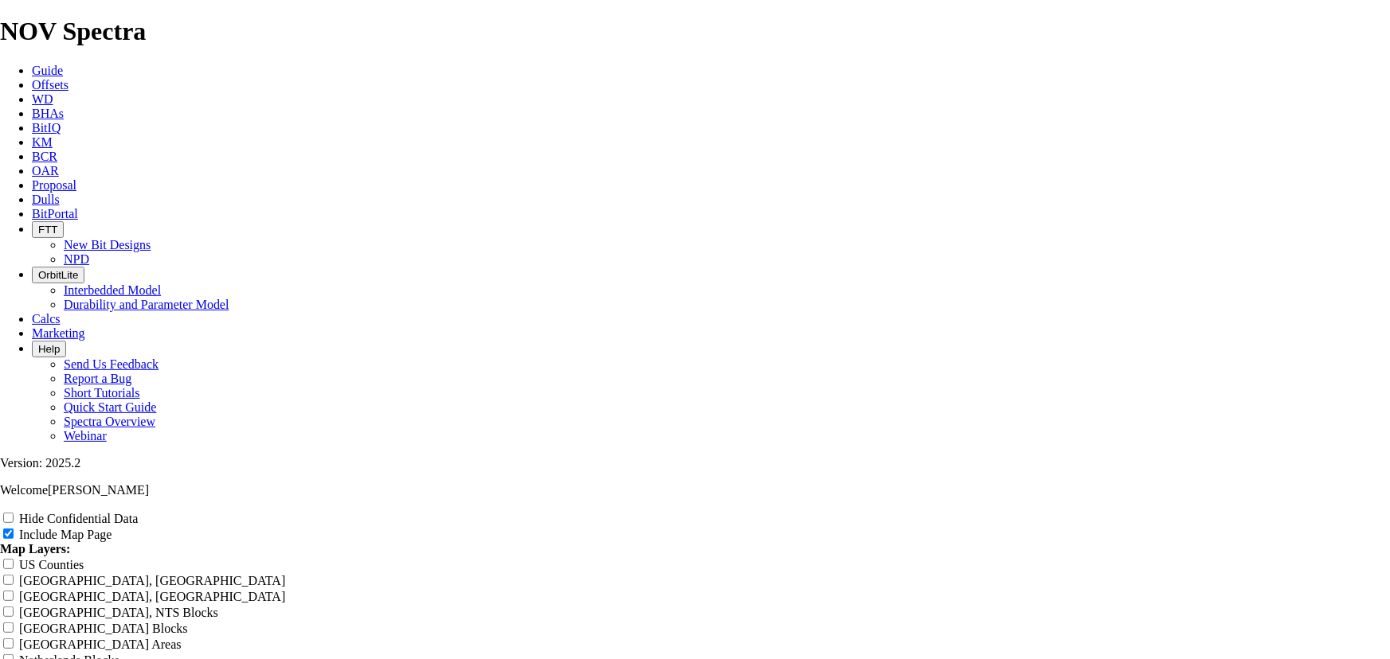 The image size is (1390, 659). Describe the element at coordinates (48, 229) in the screenshot. I see `button: FTT` at that location.